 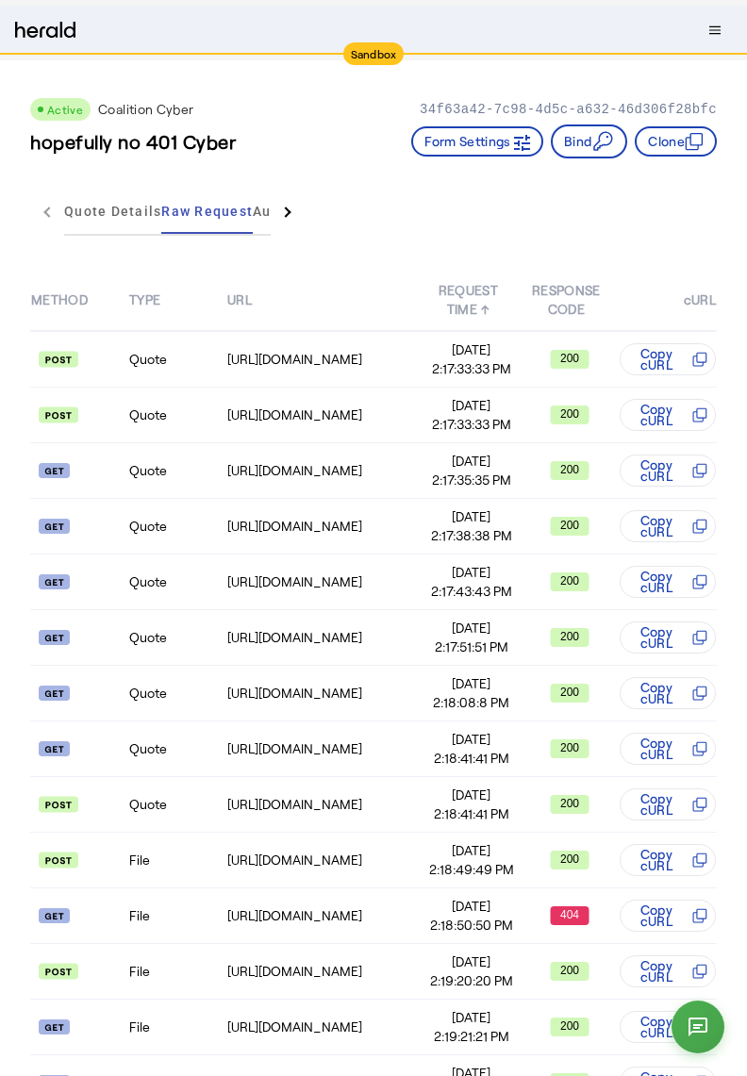 What do you see at coordinates (324, 300) in the screenshot?
I see `th: URL` at bounding box center [324, 300].